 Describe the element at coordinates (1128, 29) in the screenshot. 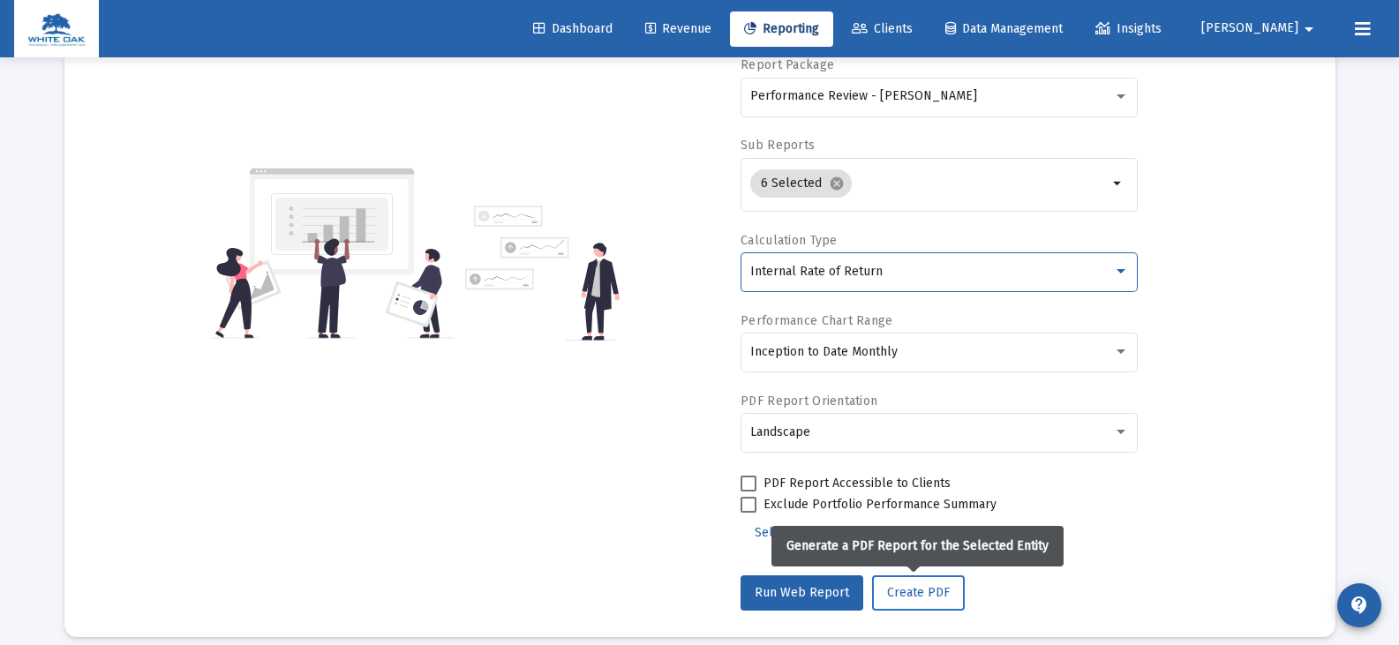

I see `a: Insights` at that location.